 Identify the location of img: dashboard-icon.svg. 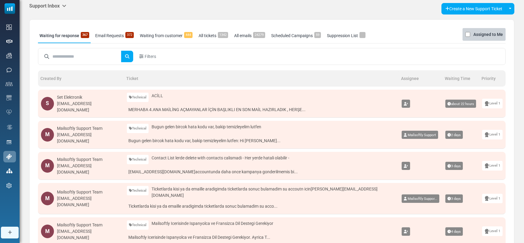
(9, 27).